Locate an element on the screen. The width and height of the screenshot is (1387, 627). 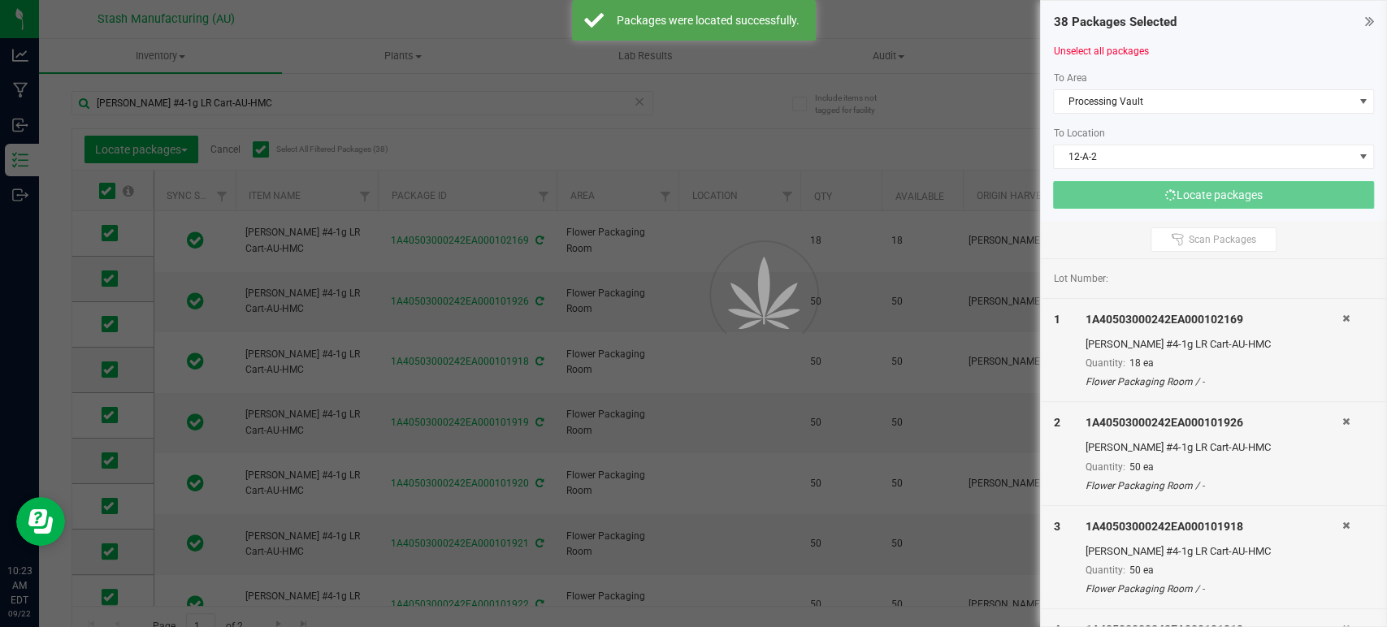
span: 2 is located at coordinates (1056, 423).